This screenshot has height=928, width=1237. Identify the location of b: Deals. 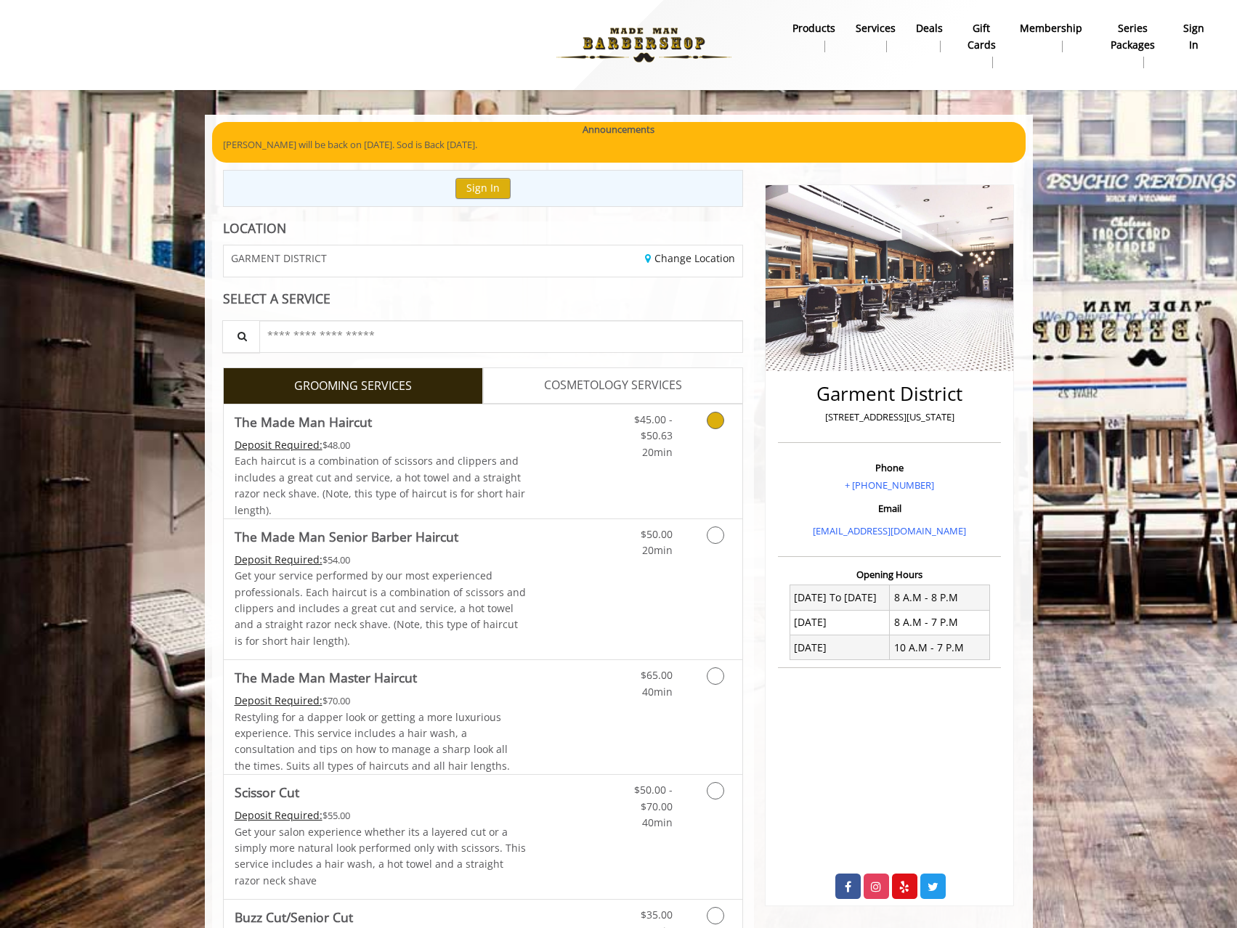
(929, 28).